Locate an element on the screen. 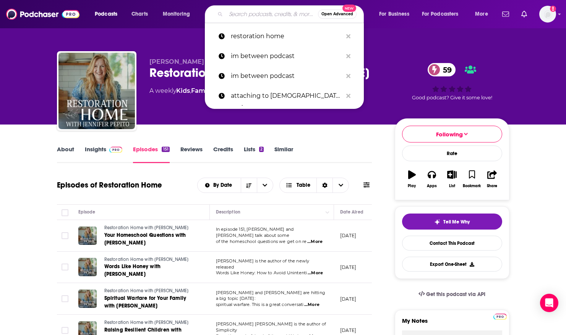  a: Podchaser - Follow, Share and Rate Podcasts is located at coordinates (43, 14).